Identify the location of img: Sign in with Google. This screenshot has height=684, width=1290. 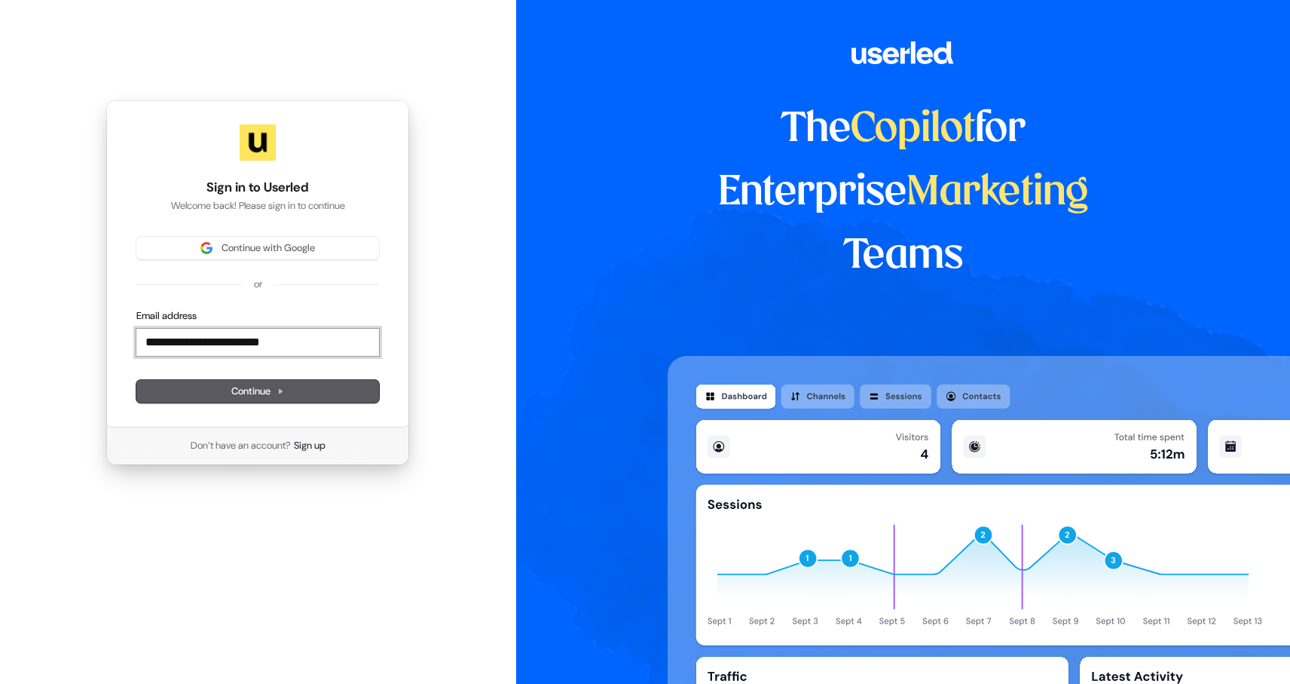
(207, 248).